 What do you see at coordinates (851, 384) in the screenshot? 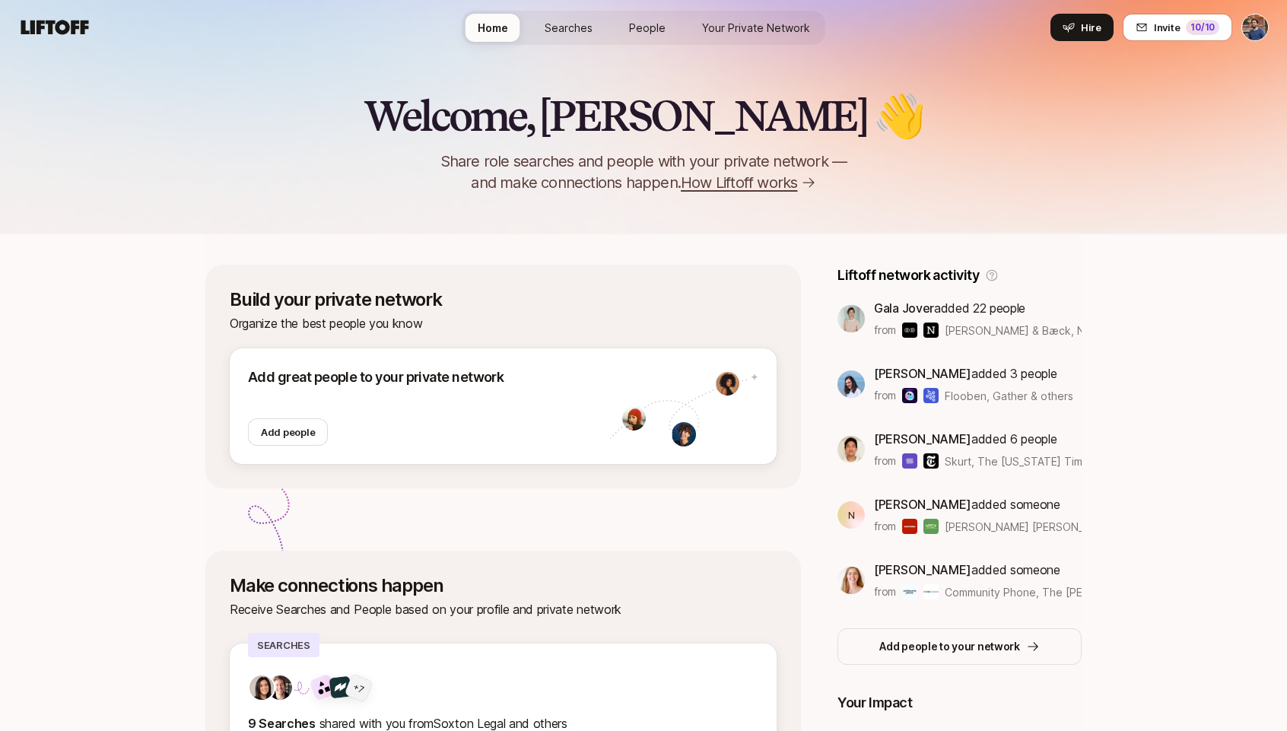
I see `img: 3b21b1e9_db0a_4655_a67f_ab9b1489a185.jpg` at bounding box center [851, 384].